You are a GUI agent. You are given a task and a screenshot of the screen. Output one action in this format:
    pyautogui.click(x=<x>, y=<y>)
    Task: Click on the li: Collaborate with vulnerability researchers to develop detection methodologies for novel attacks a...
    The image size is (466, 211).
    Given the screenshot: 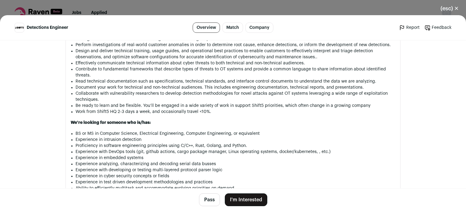 What is the action you would take?
    pyautogui.click(x=236, y=97)
    